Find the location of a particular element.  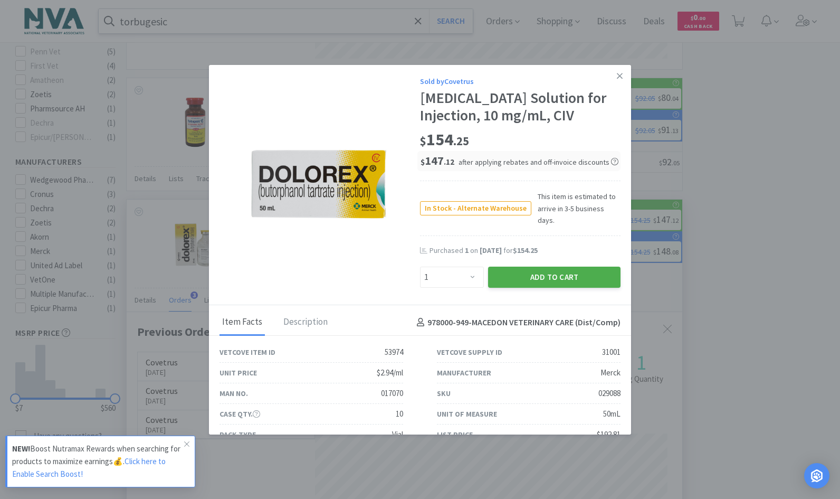

span: 154 is located at coordinates (444, 139).